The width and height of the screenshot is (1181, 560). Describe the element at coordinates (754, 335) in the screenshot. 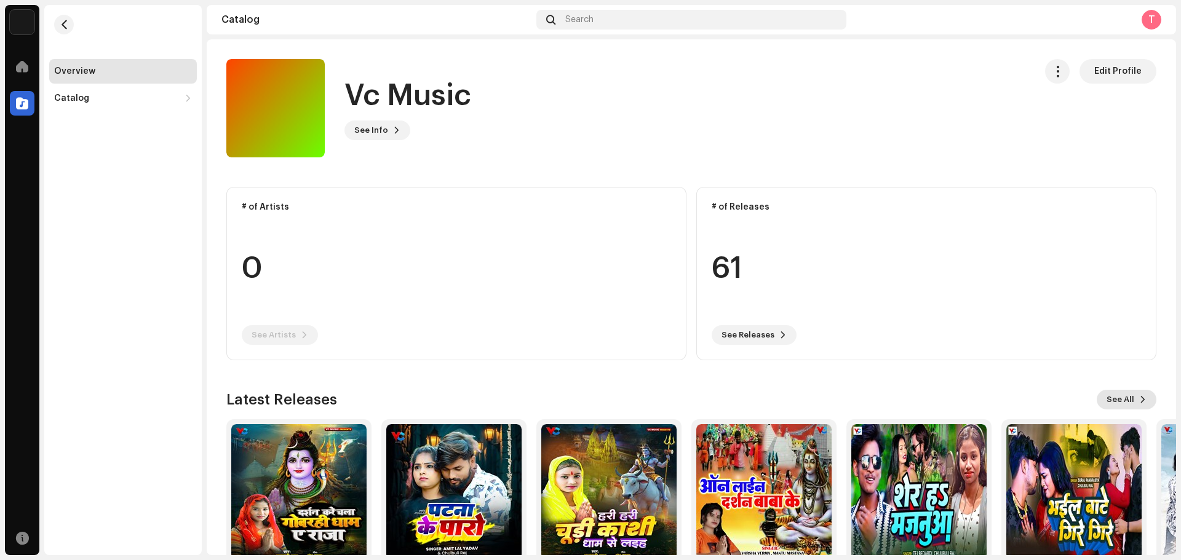

I see `button: See Releases` at that location.